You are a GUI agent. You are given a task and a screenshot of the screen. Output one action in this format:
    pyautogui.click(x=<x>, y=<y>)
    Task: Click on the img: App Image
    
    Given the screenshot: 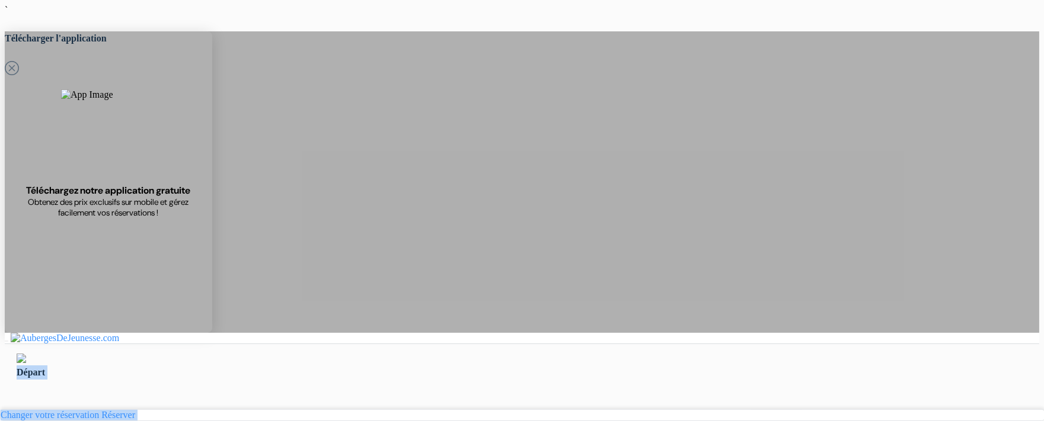 What is the action you would take?
    pyautogui.click(x=108, y=137)
    